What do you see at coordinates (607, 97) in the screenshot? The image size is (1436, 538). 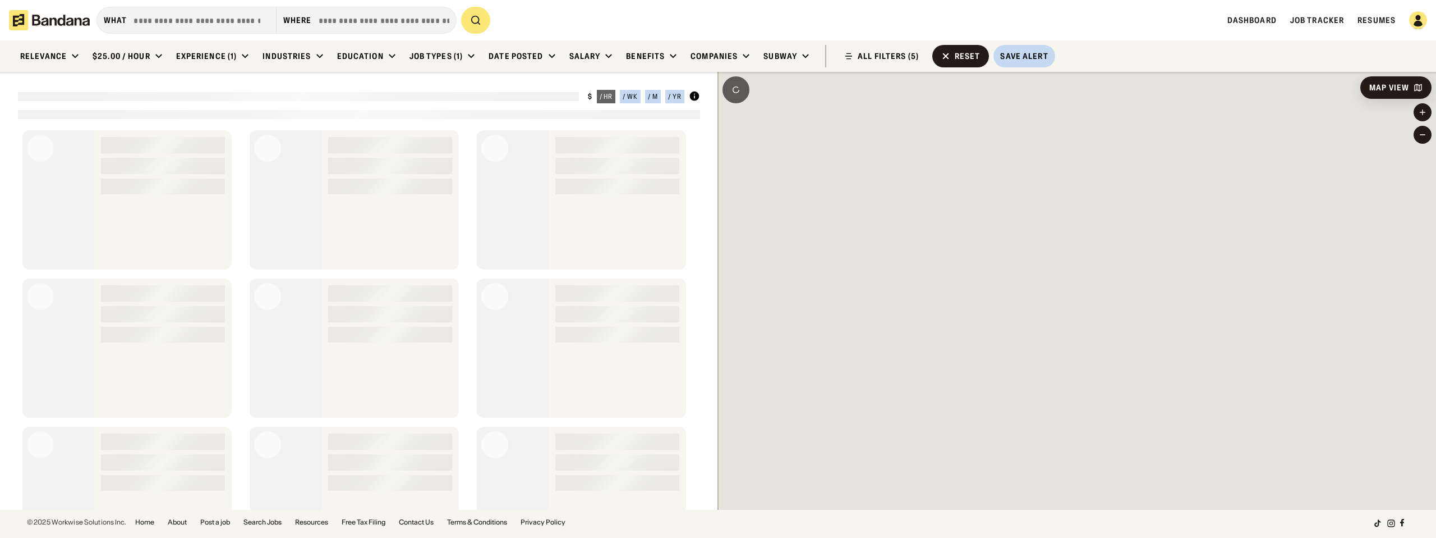 I see `div: / hr` at bounding box center [607, 97].